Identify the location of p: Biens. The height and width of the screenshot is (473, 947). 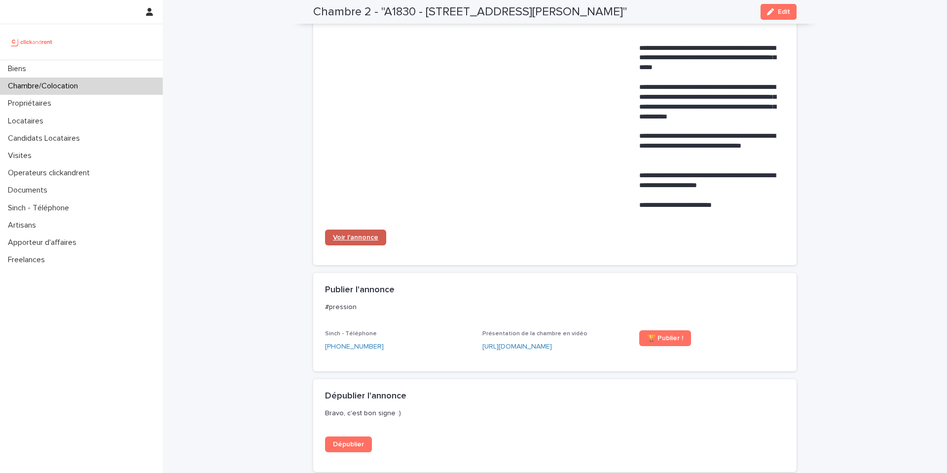
(19, 69).